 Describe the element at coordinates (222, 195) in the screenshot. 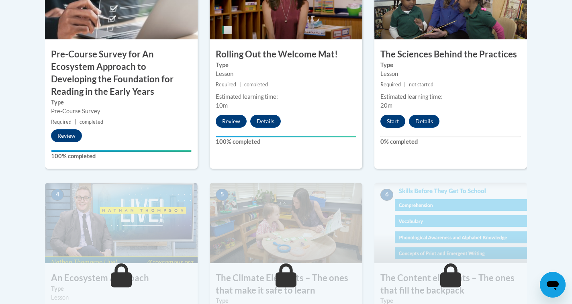

I see `span: 5` at that location.